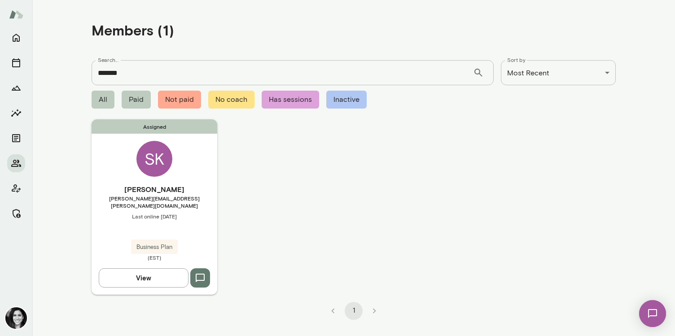 The width and height of the screenshot is (675, 336). What do you see at coordinates (354, 311) in the screenshot?
I see `nav: pagination navigation` at bounding box center [354, 311].